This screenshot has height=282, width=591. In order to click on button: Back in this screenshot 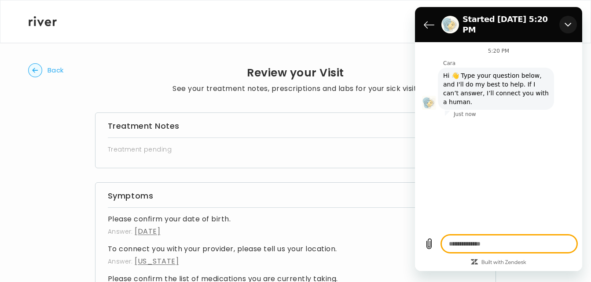, I will do `click(46, 70)`.